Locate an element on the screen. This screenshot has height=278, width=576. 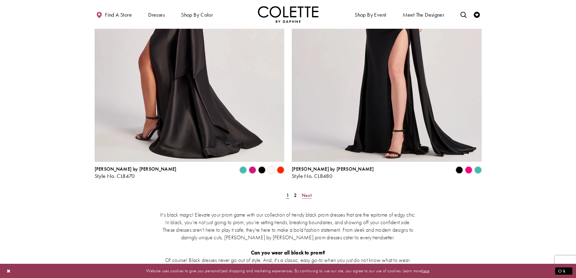
a: Meet the designer is located at coordinates (423, 14).